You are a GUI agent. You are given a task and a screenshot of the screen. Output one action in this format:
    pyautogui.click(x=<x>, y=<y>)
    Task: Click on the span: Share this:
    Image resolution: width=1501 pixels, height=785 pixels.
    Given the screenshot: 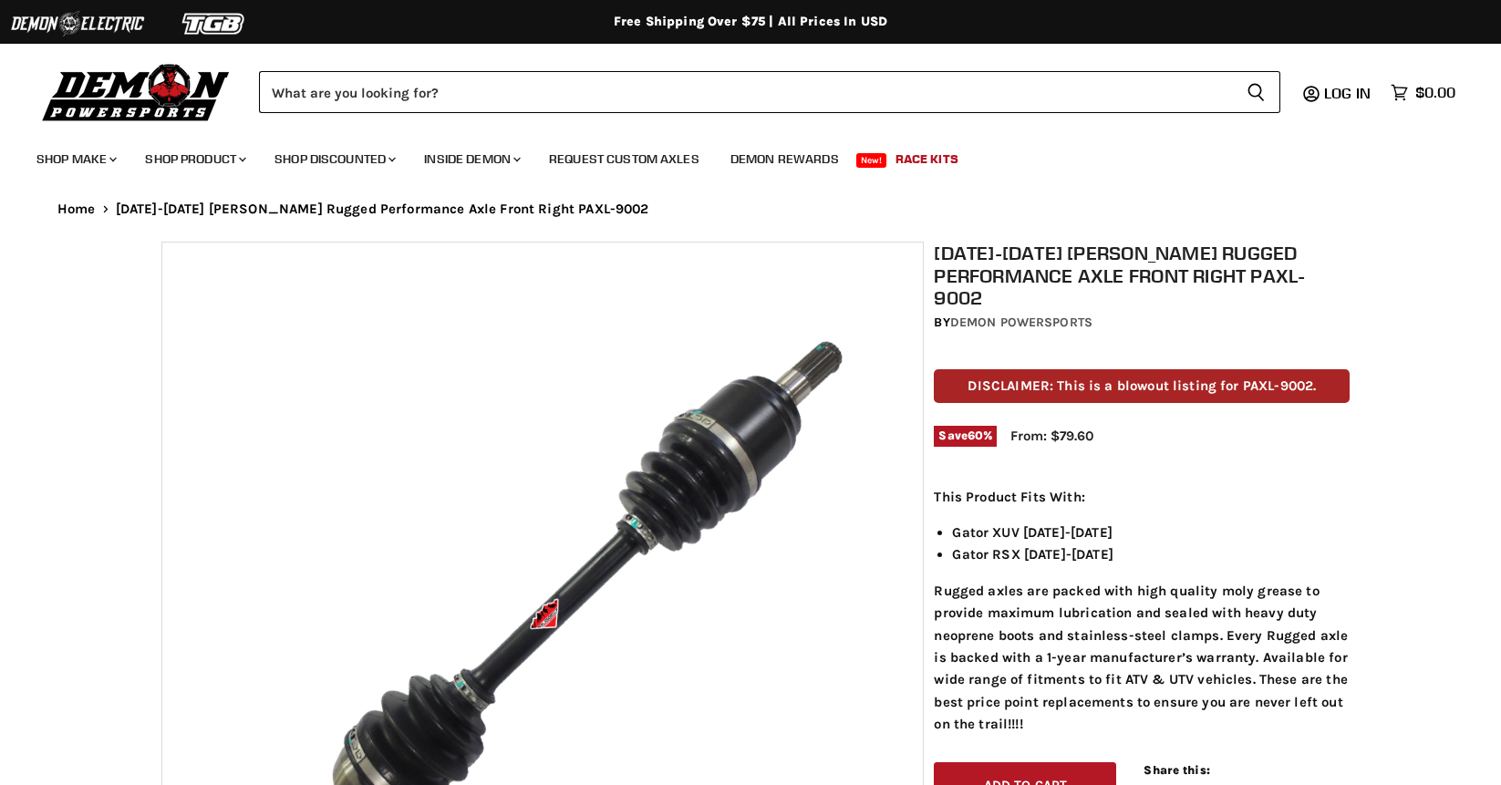 What is the action you would take?
    pyautogui.click(x=1176, y=770)
    